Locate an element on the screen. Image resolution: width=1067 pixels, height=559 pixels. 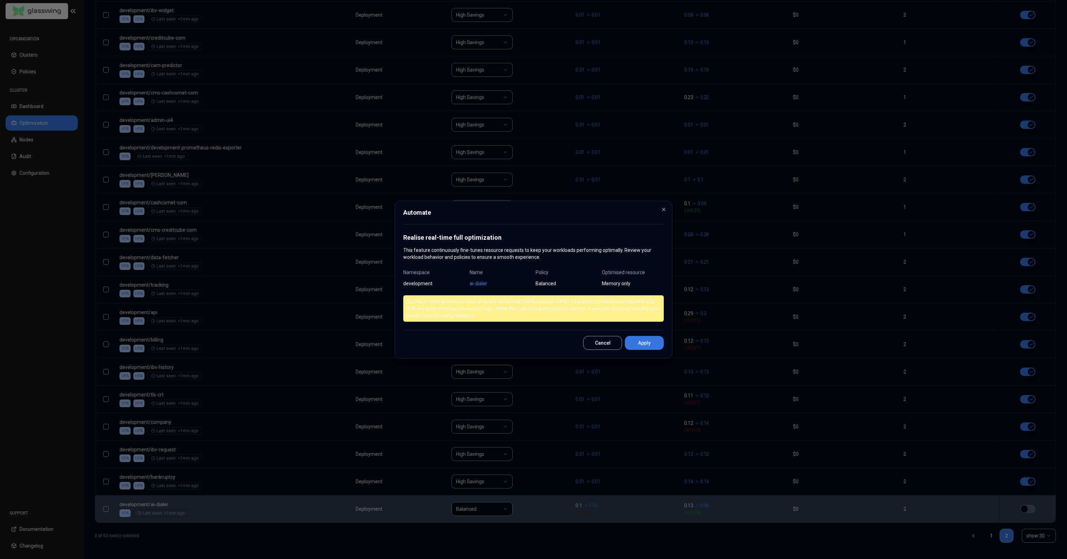
p: One or more workloads have an active Horizontal Pod Autoscaler (HPA). To prevent conflicts betwee... is located at coordinates (533, 308).